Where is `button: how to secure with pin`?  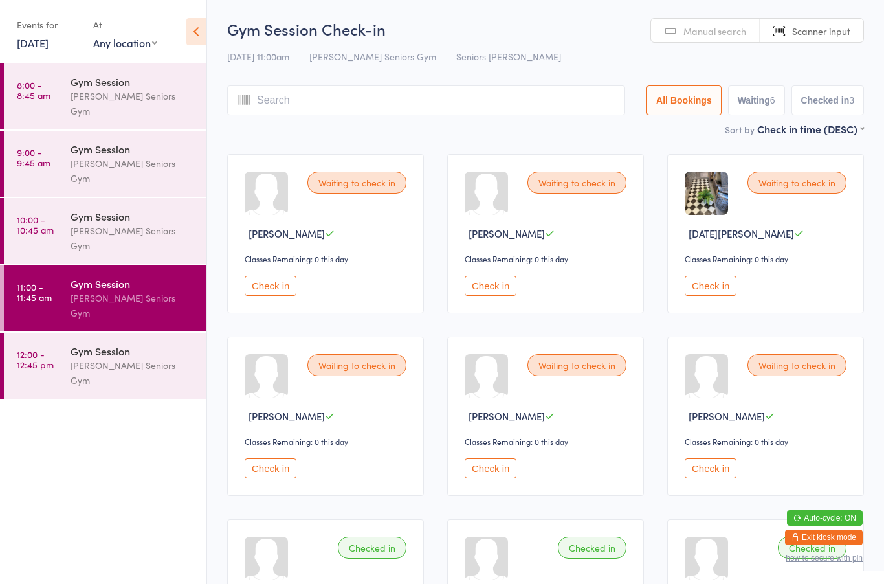
button: how to secure with pin is located at coordinates (824, 558).